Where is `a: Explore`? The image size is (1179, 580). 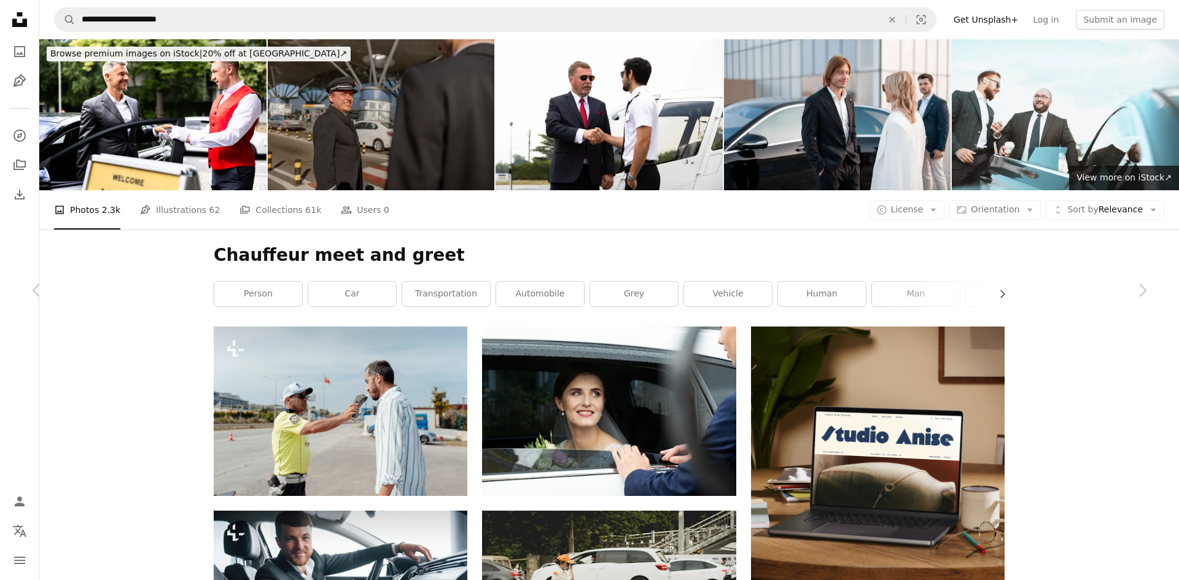
a: Explore is located at coordinates (20, 136).